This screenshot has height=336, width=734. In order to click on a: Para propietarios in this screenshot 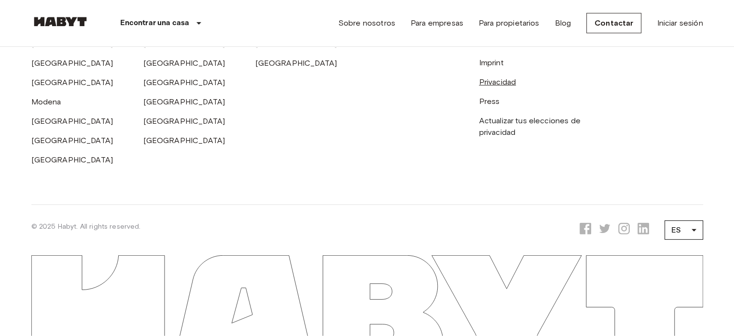, I will do `click(509, 23)`.